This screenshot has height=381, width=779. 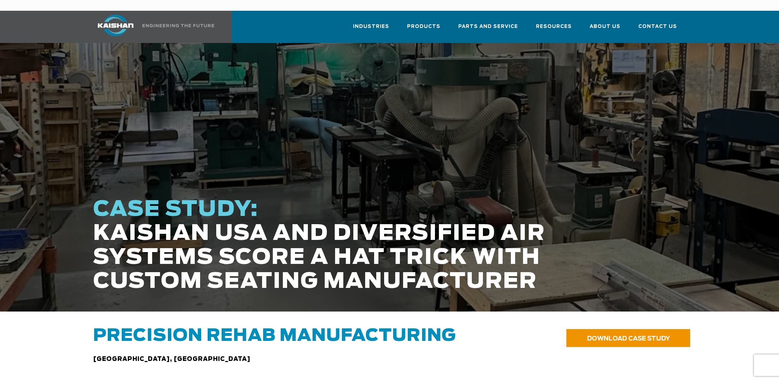 What do you see at coordinates (605, 29) in the screenshot?
I see `a: About Us` at bounding box center [605, 29].